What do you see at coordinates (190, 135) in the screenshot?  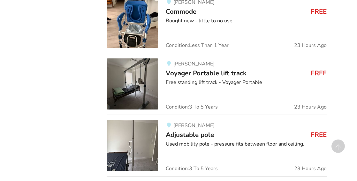 I see `span: Adjustable pole` at bounding box center [190, 135].